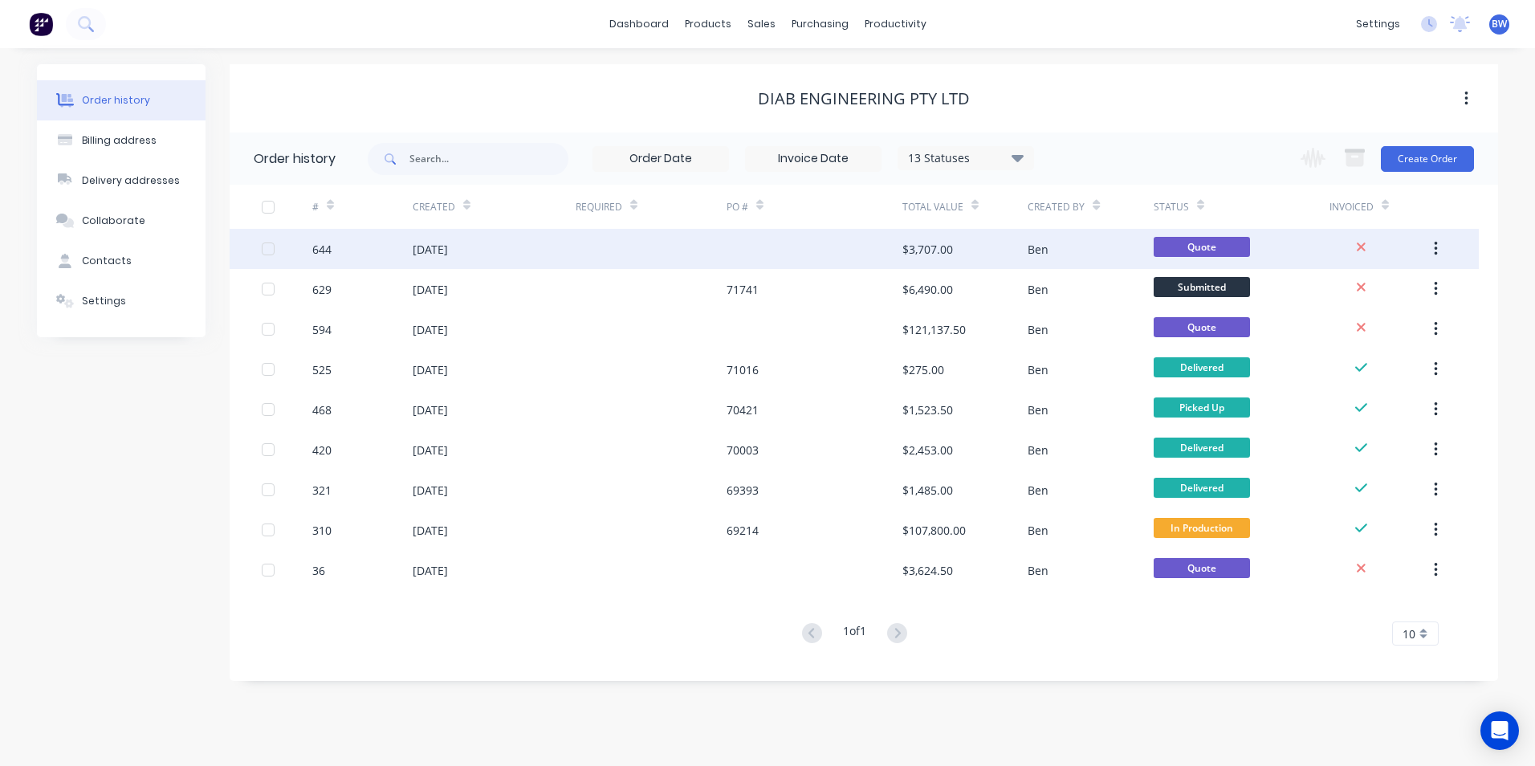  I want to click on div: productivity, so click(895, 24).